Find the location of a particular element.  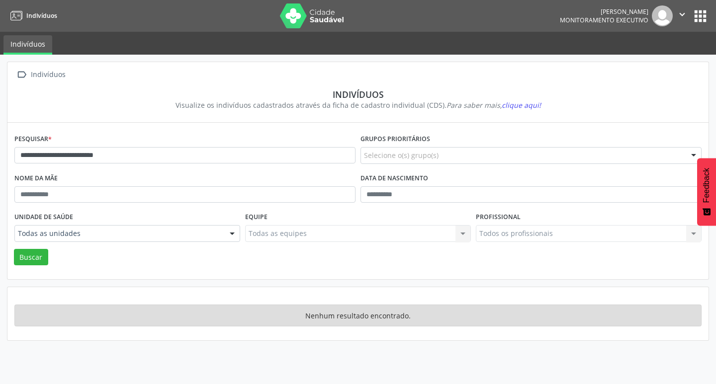

span: Indivíduos is located at coordinates (42, 15).